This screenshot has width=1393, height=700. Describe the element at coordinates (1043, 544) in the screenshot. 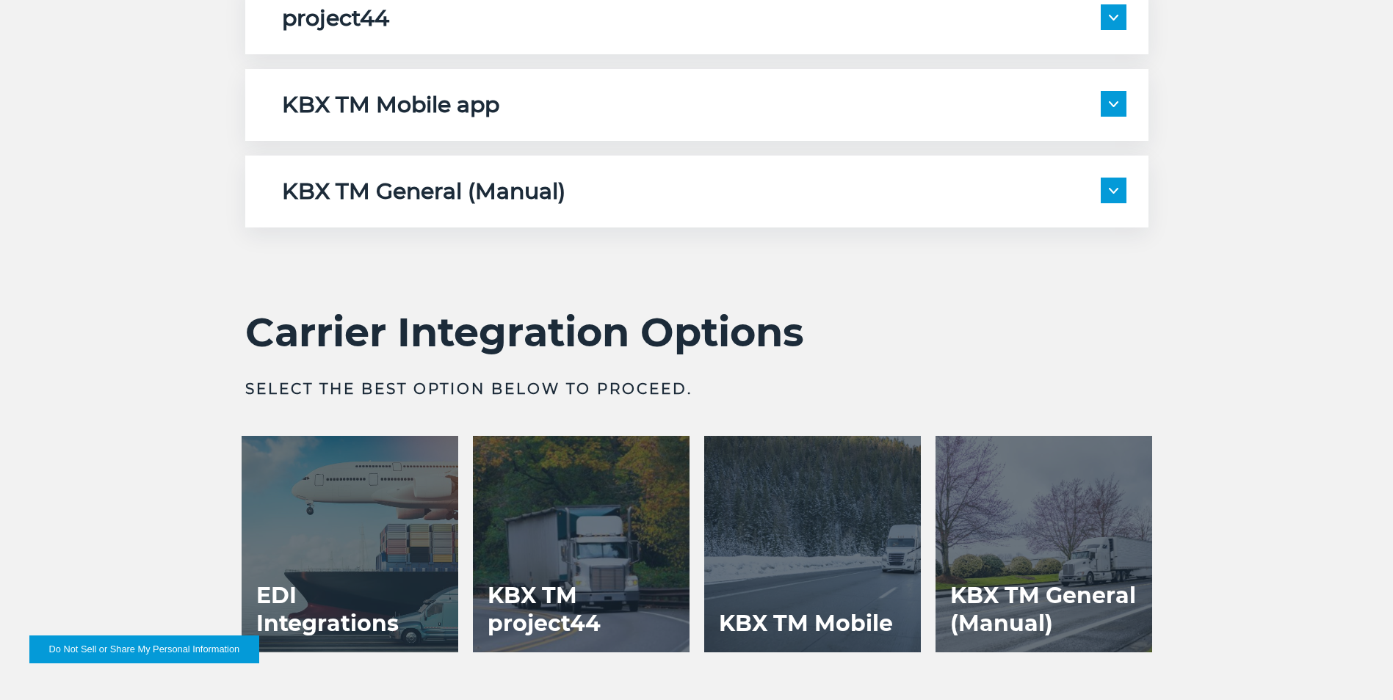

I see `a: KBX TM General (Manual)` at that location.